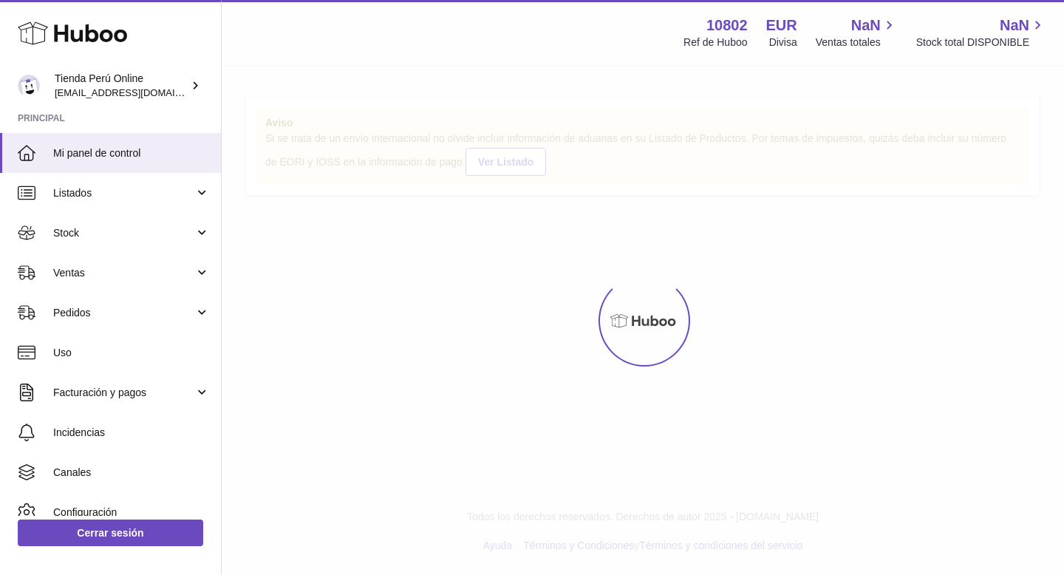  What do you see at coordinates (132, 432) in the screenshot?
I see `span: Incidencias` at bounding box center [132, 432].